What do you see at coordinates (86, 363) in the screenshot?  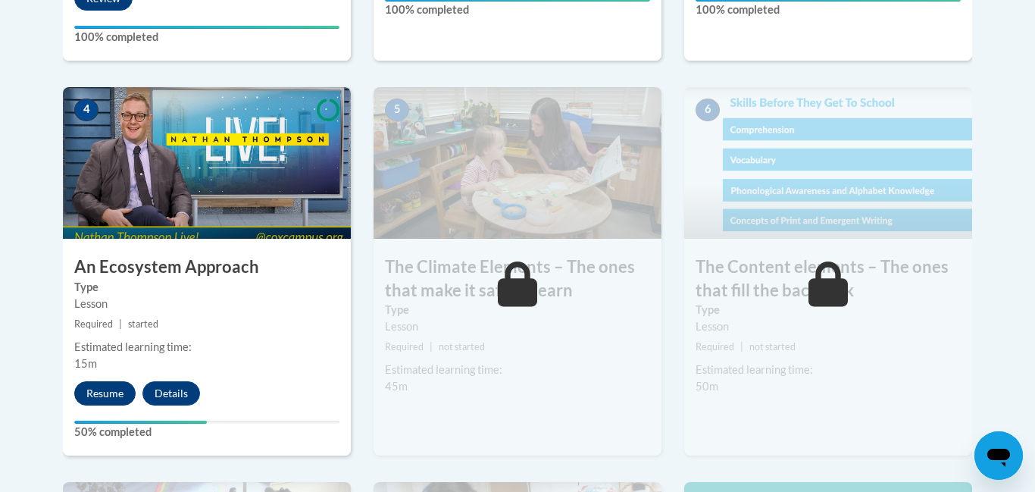 I see `span: 15m` at bounding box center [86, 363].